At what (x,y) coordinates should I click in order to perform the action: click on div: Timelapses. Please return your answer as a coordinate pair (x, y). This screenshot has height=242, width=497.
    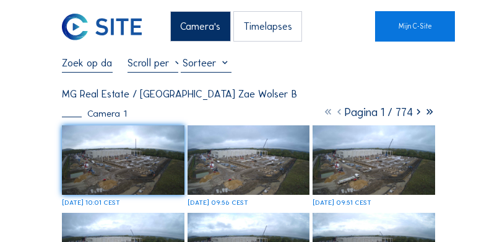
    Looking at the image, I should click on (268, 26).